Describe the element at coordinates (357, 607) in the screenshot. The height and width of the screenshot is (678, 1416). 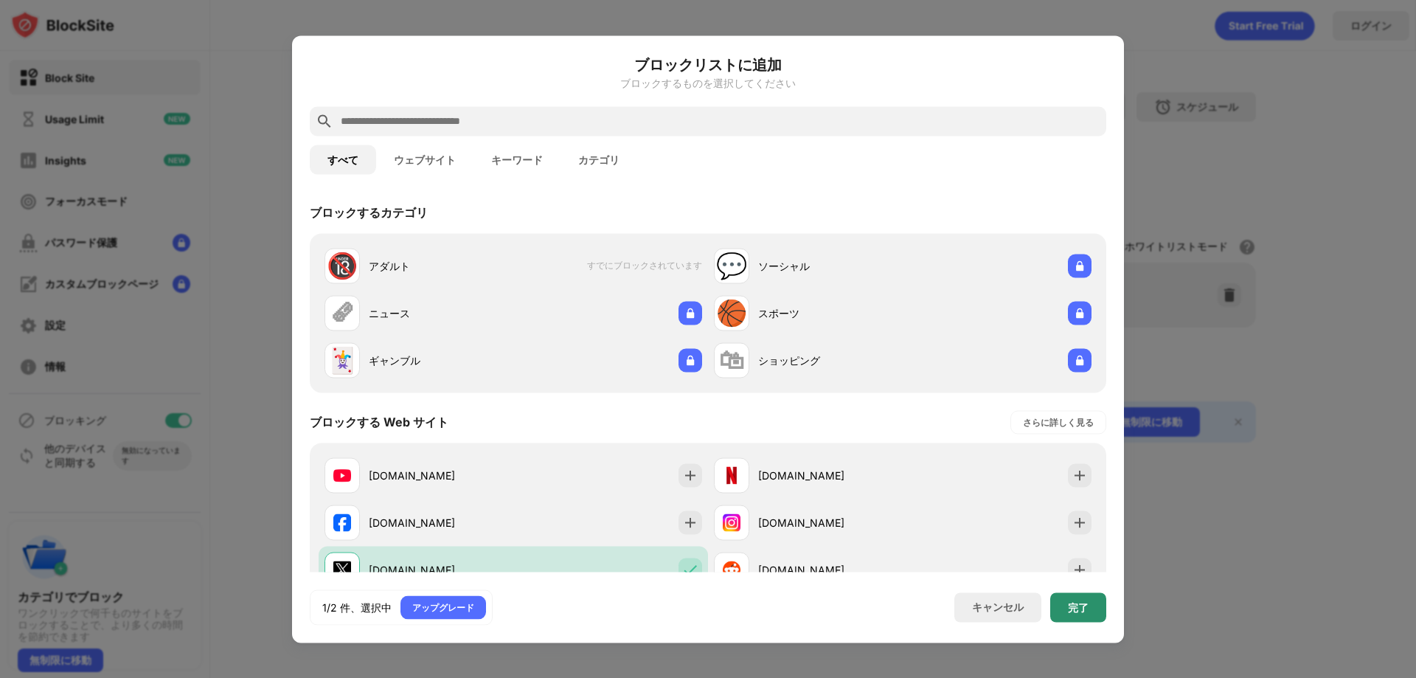
I see `div: 1/2 件、選択中` at that location.